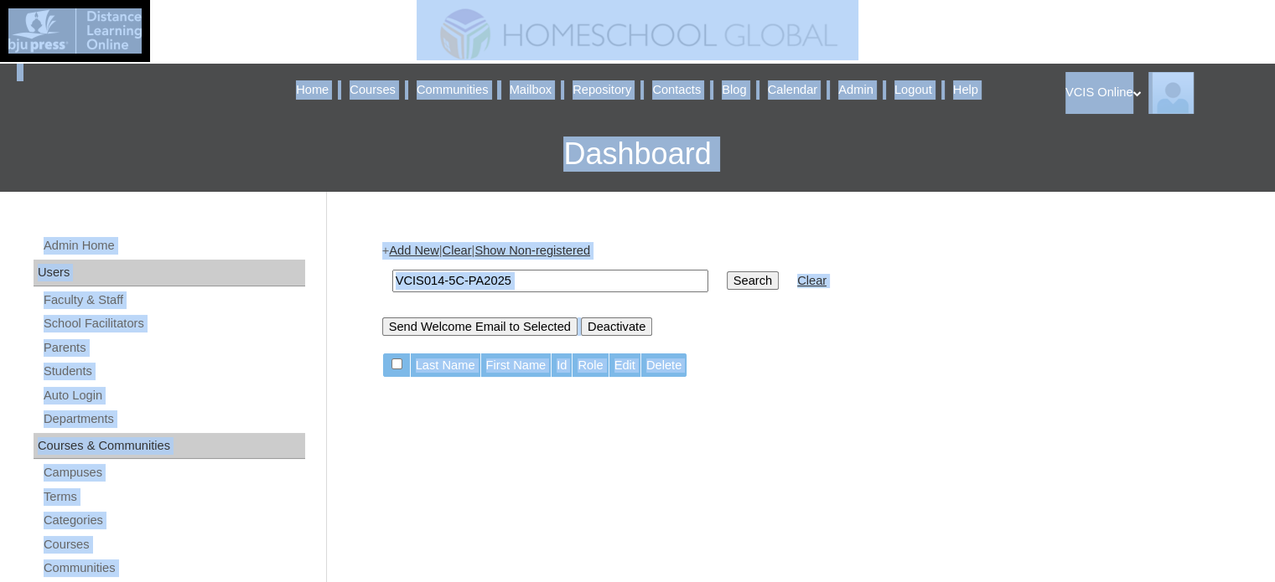 This screenshot has width=1275, height=582. What do you see at coordinates (856, 90) in the screenshot?
I see `span: Admin` at bounding box center [856, 90].